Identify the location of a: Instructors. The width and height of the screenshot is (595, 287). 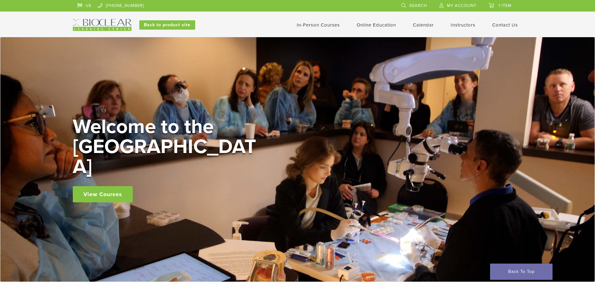
(463, 25).